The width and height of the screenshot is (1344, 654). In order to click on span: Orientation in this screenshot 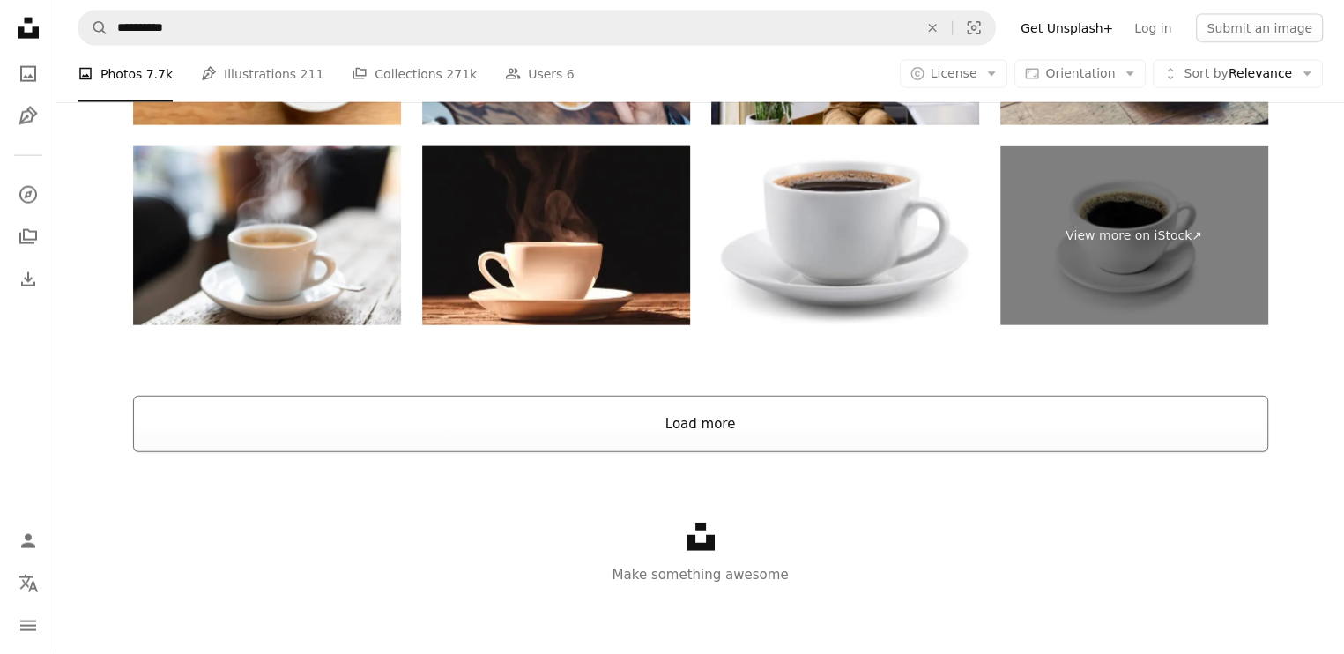, I will do `click(1080, 73)`.